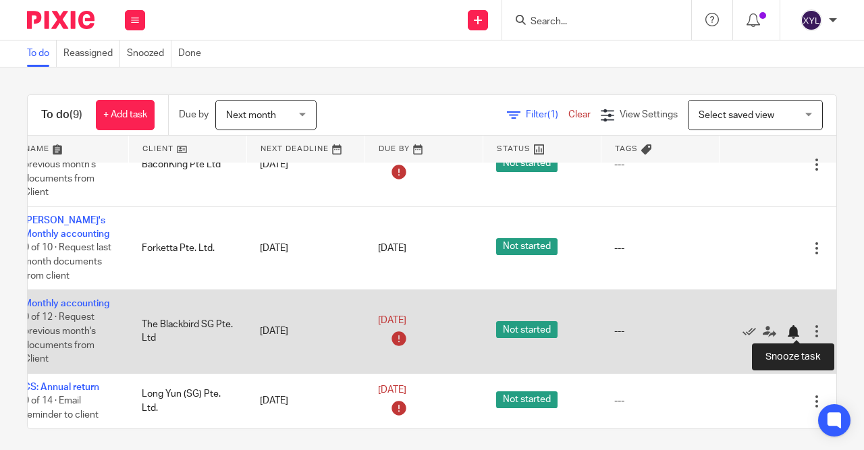 The width and height of the screenshot is (864, 450). What do you see at coordinates (187, 401) in the screenshot?
I see `td: Long Yun (SG) Pte. Ltd.` at bounding box center [187, 401].